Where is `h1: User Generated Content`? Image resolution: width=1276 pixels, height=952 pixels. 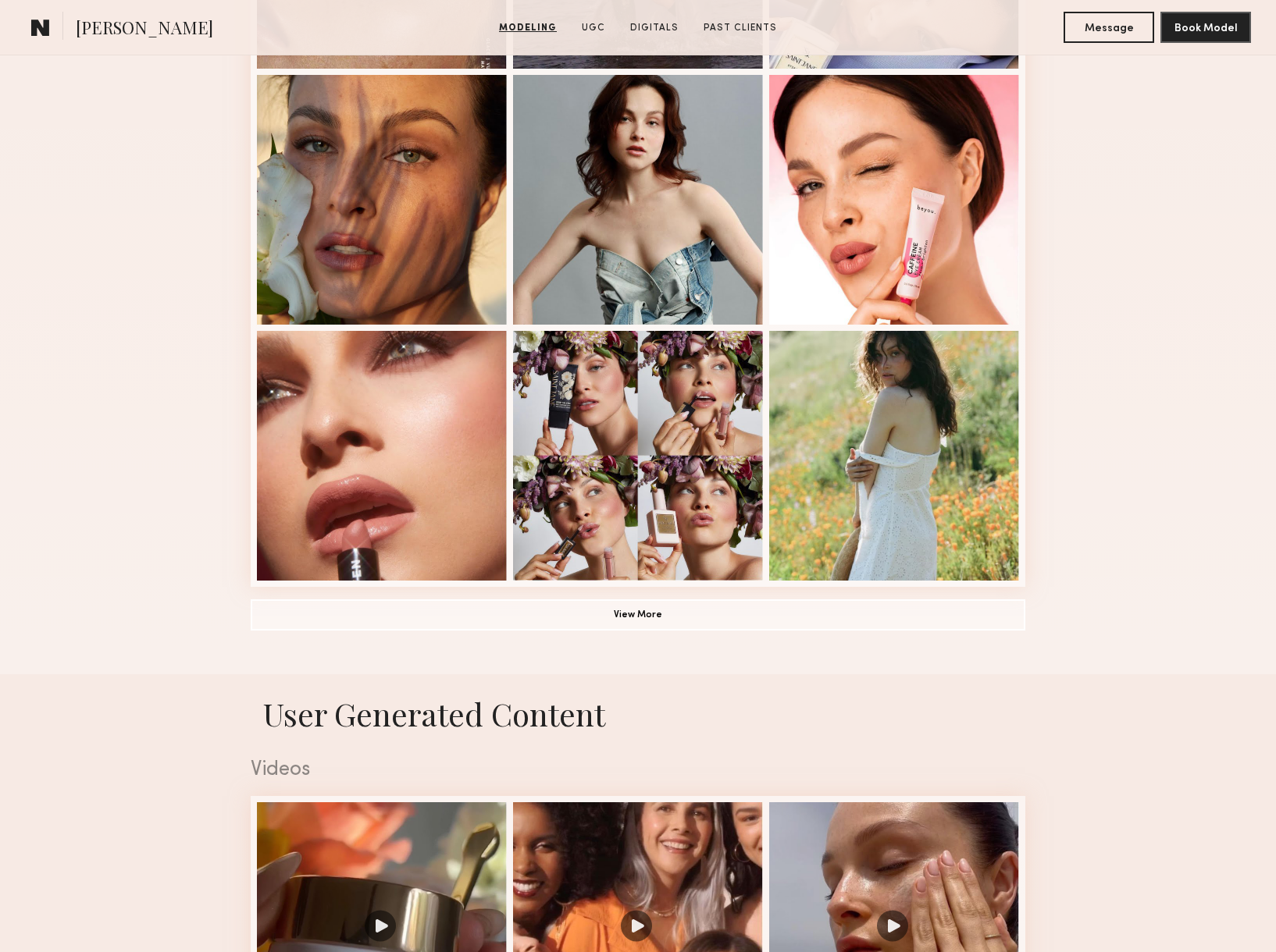
h1: User Generated Content is located at coordinates (638, 714).